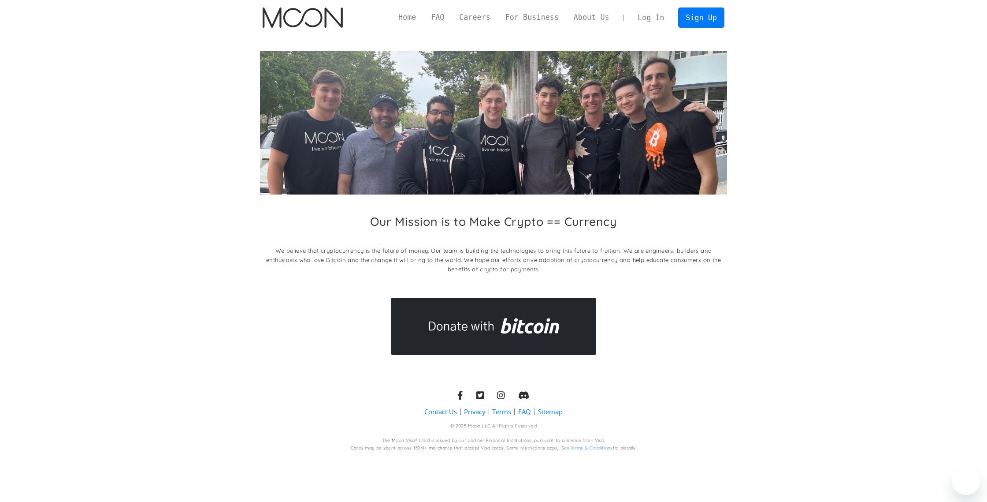 This screenshot has height=502, width=987. Describe the element at coordinates (475, 411) in the screenshot. I see `a: Privacy` at that location.